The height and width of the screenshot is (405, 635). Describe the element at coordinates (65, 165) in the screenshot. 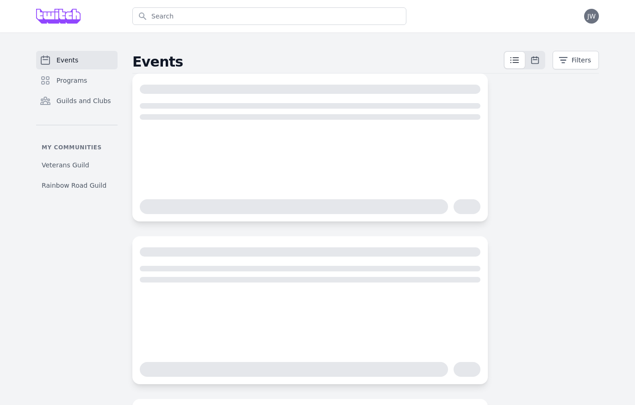

I see `span: Veterans Guild` at that location.